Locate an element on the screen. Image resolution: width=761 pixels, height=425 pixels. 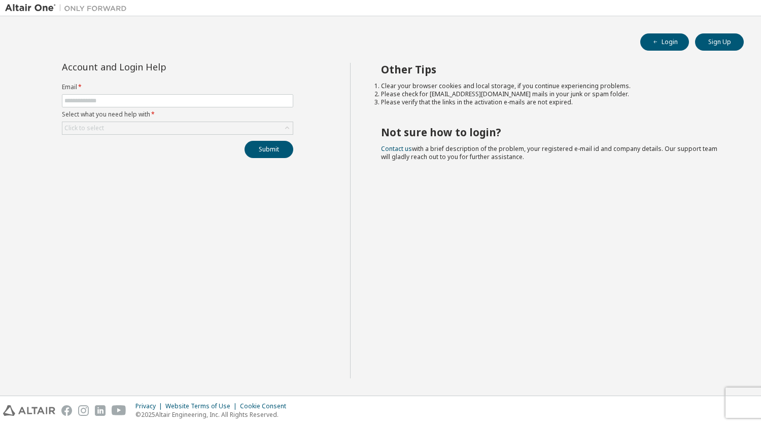
div: Privacy is located at coordinates (150, 407).